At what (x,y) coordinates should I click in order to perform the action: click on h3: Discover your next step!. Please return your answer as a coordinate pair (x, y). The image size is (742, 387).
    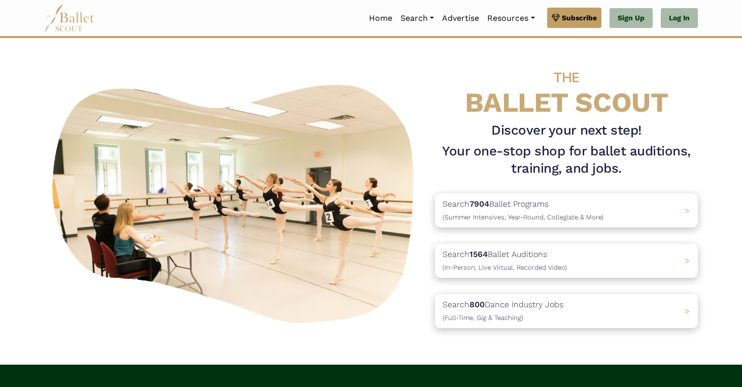
    Looking at the image, I should click on (566, 130).